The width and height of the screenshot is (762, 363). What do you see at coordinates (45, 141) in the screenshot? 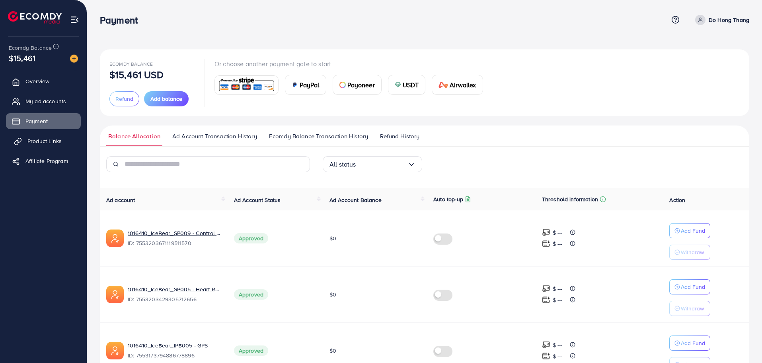
I see `span: Product Links` at bounding box center [45, 141].